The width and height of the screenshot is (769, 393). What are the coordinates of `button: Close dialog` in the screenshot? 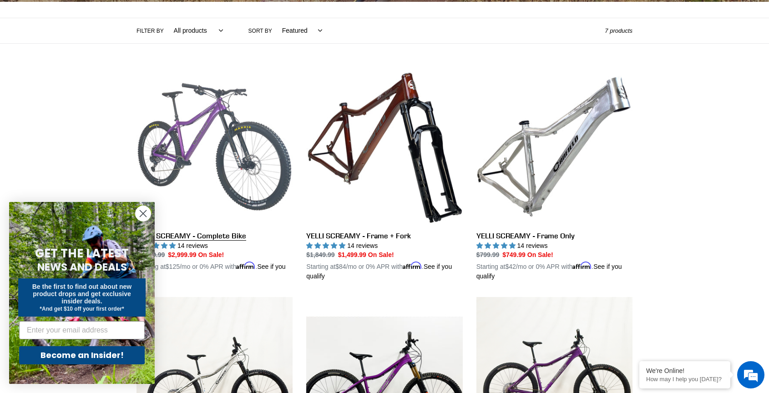 It's located at (143, 213).